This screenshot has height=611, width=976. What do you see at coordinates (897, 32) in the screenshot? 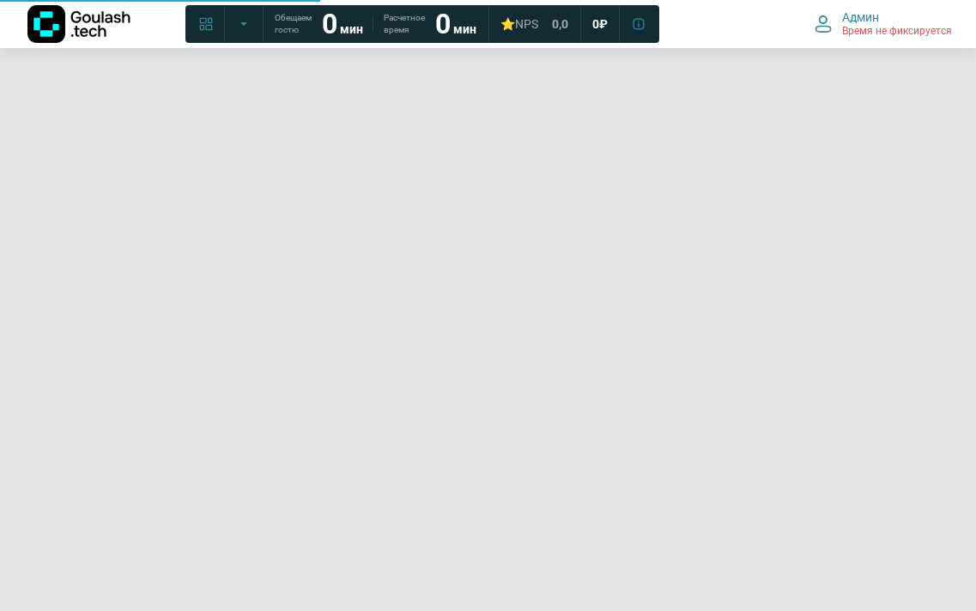
I see `span: Время не фиксируется` at bounding box center [897, 32].